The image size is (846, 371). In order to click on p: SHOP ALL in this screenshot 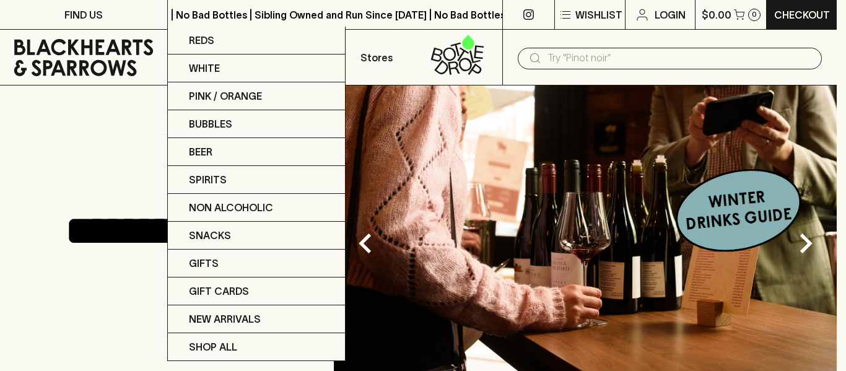, I will do `click(213, 347)`.